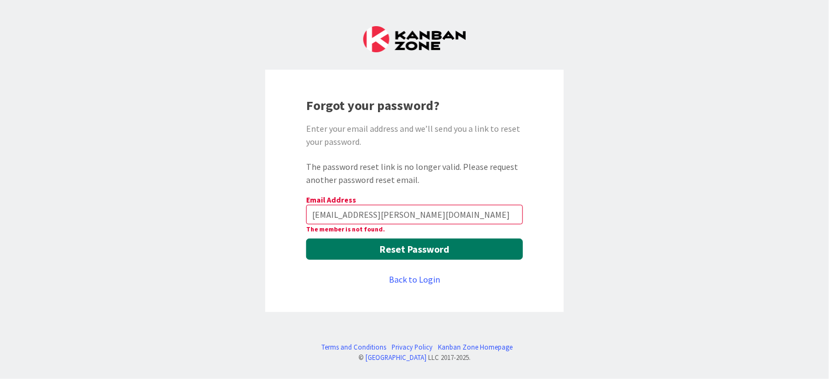 The width and height of the screenshot is (829, 379). Describe the element at coordinates (415, 249) in the screenshot. I see `button: Reset Password` at that location.